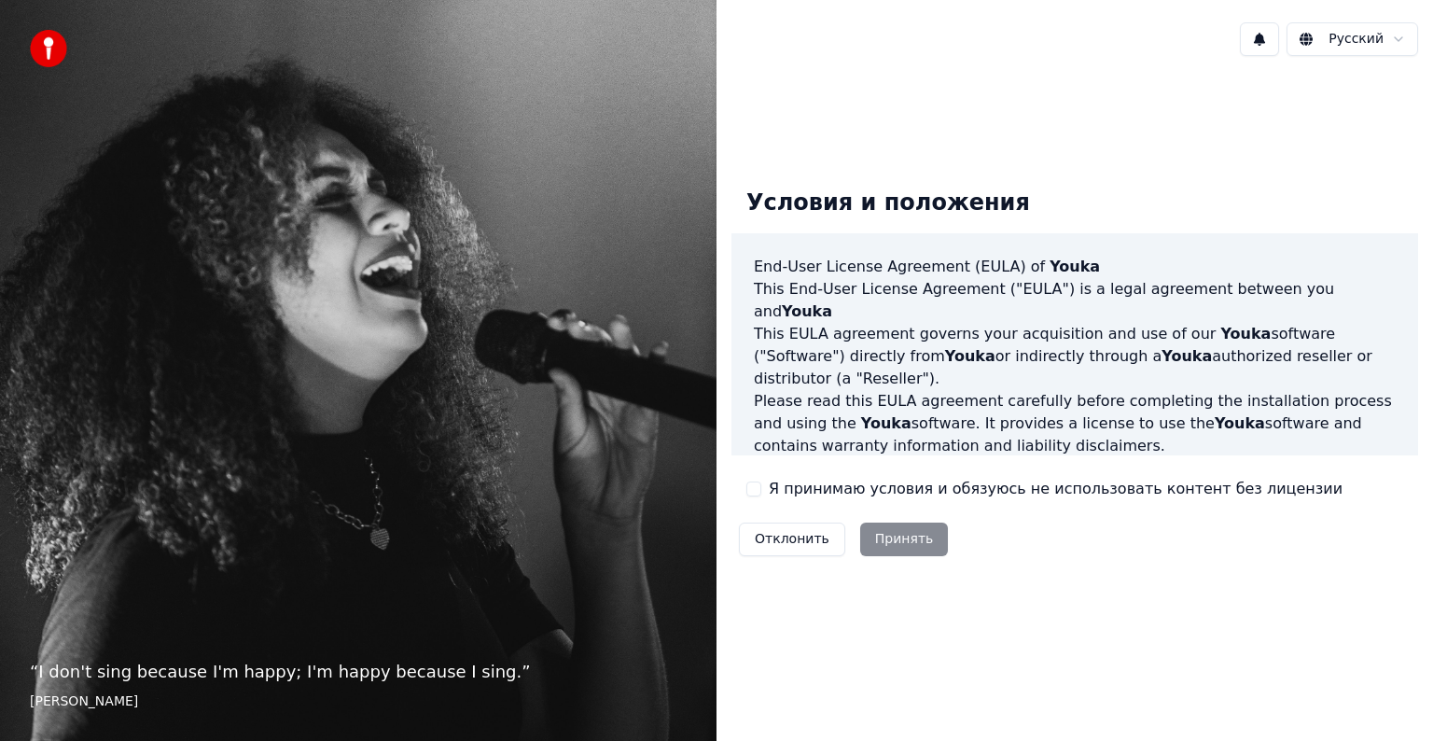 The image size is (1433, 741). Describe the element at coordinates (792, 539) in the screenshot. I see `button: Отклонить` at that location.